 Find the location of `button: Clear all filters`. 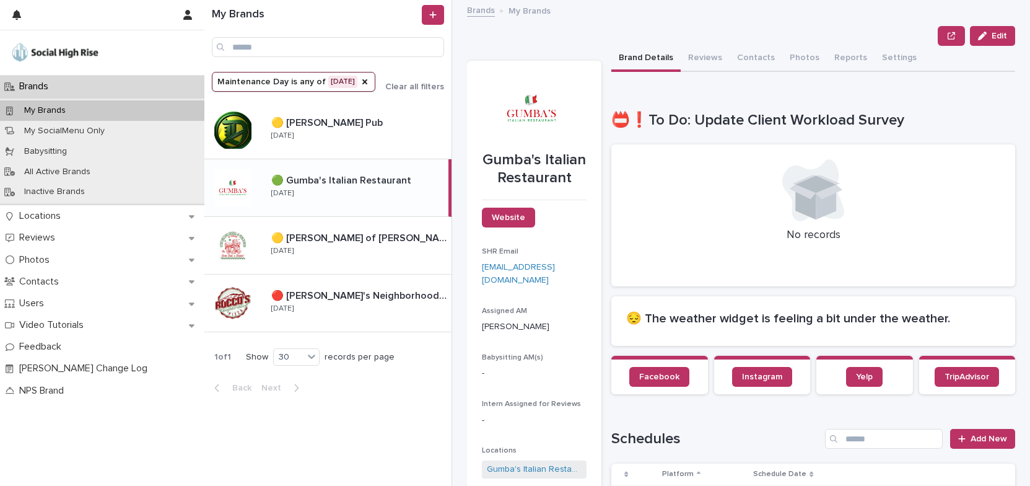

button: Clear all filters is located at coordinates (410, 87).